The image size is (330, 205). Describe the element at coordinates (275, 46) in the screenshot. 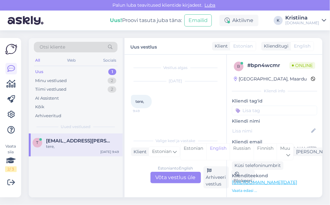

I see `div: Klienditugi` at that location.